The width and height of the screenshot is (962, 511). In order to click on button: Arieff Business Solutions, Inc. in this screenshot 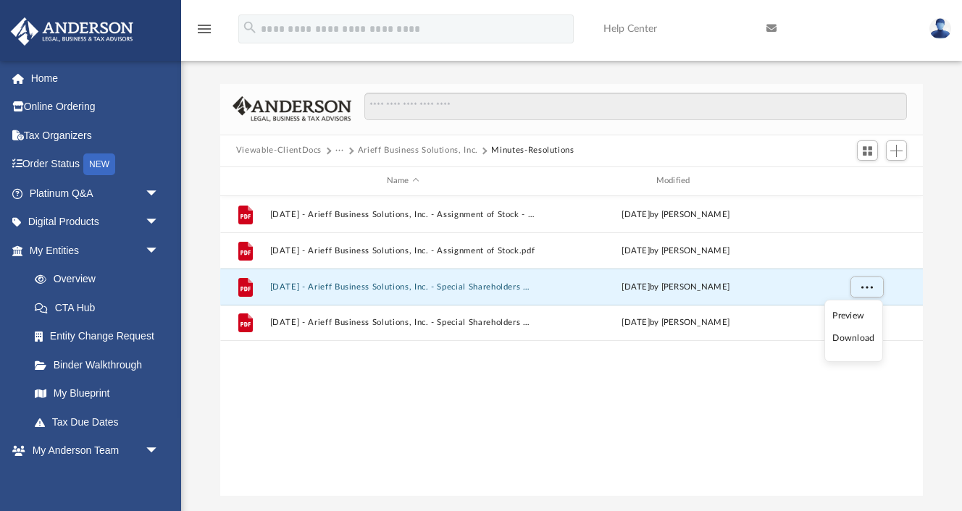, I will do `click(418, 151)`.